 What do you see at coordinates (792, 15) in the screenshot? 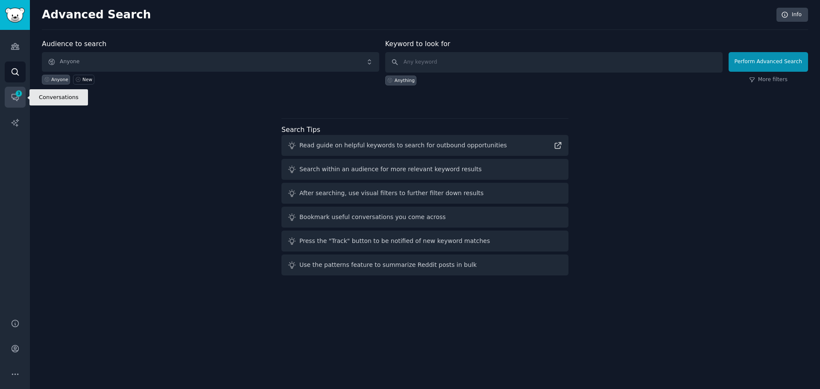
I see `a: Info` at bounding box center [792, 15].